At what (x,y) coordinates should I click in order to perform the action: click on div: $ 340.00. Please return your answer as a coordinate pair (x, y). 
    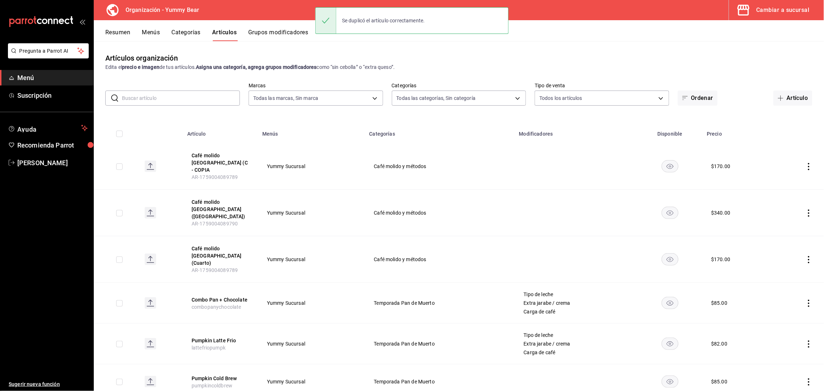
    Looking at the image, I should click on (720, 213).